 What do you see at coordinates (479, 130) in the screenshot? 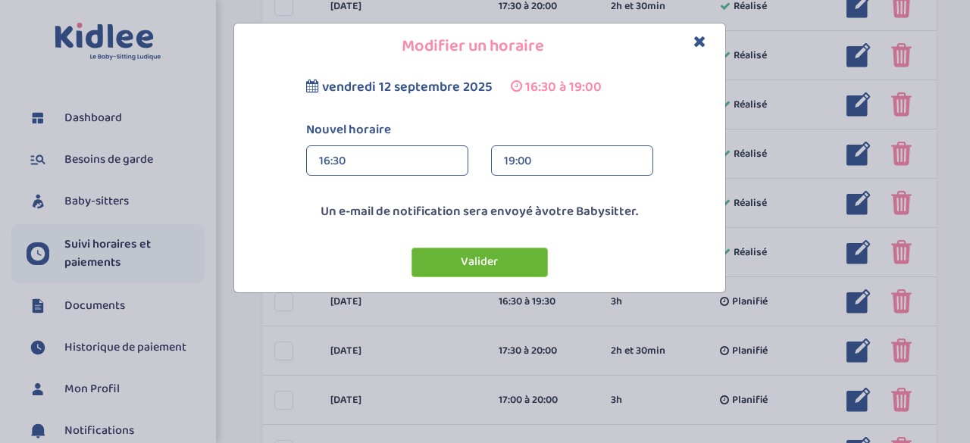
I see `label: Nouvel horaire` at bounding box center [479, 130].